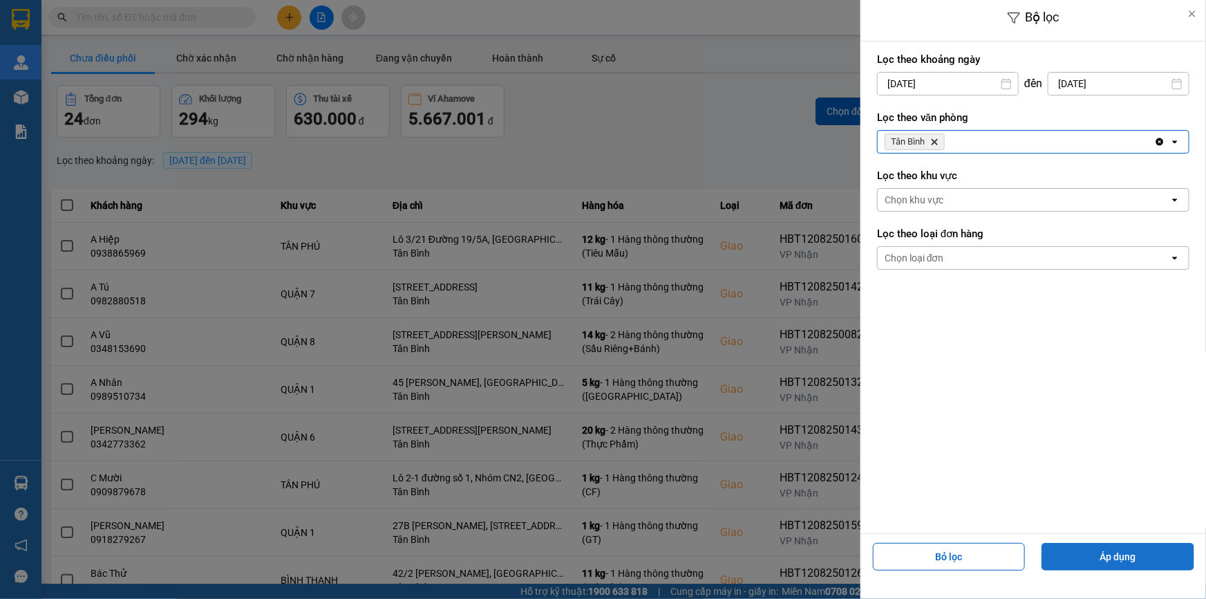  What do you see at coordinates (1033, 59) in the screenshot?
I see `label: Lọc theo khoảng ngày` at bounding box center [1033, 59].